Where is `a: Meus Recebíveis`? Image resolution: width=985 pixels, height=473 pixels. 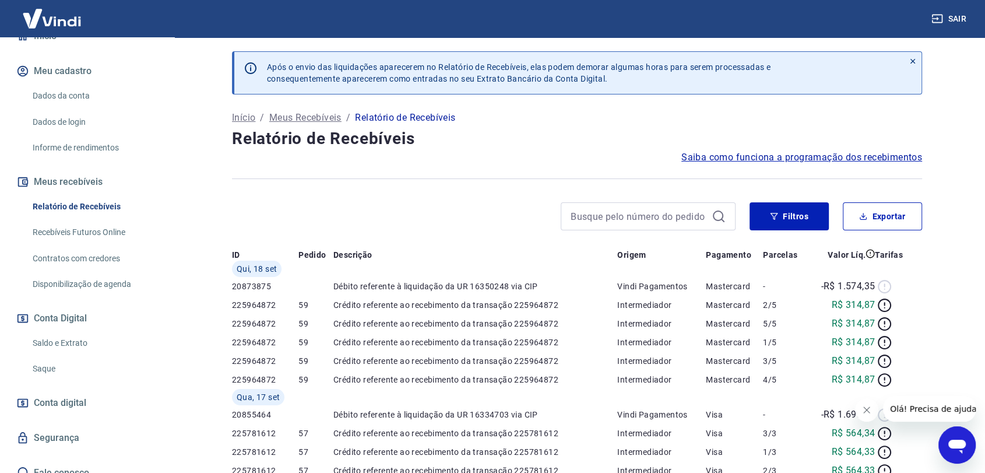
a: Meus Recebíveis is located at coordinates (305, 118).